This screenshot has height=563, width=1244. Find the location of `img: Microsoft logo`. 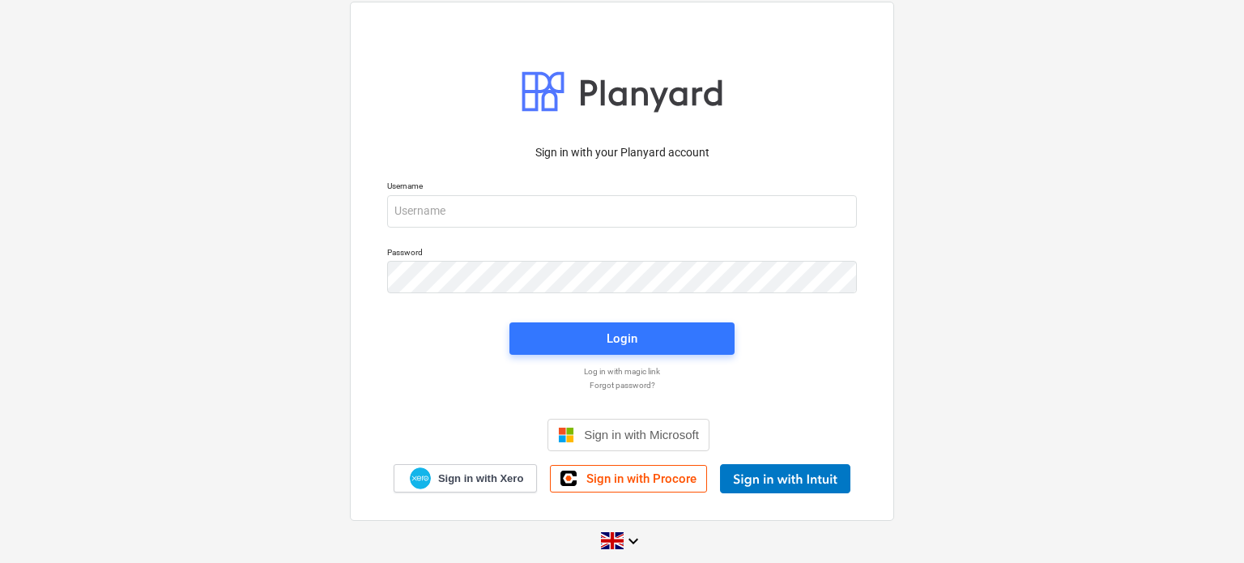

img: Microsoft logo is located at coordinates (566, 435).